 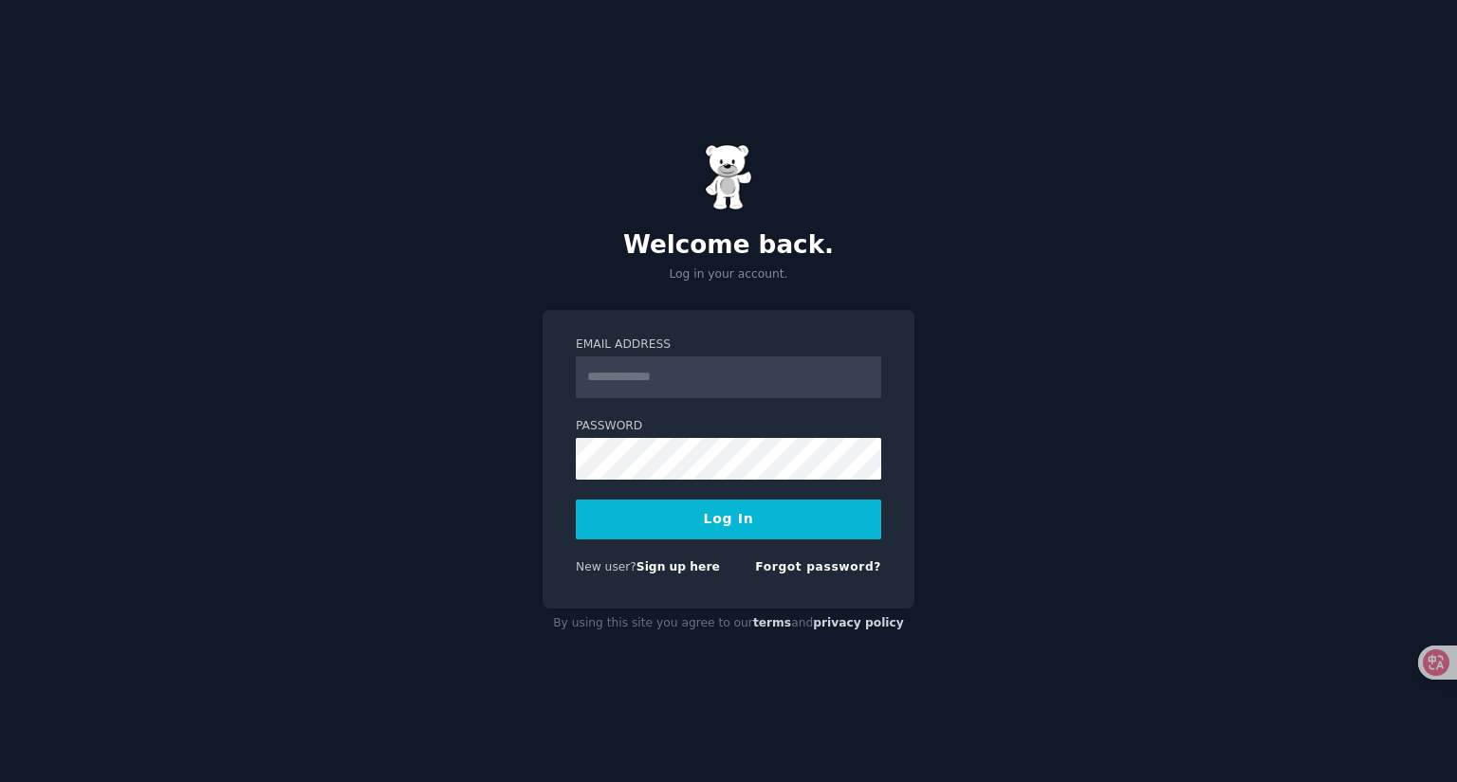 I want to click on a: terms, so click(x=772, y=623).